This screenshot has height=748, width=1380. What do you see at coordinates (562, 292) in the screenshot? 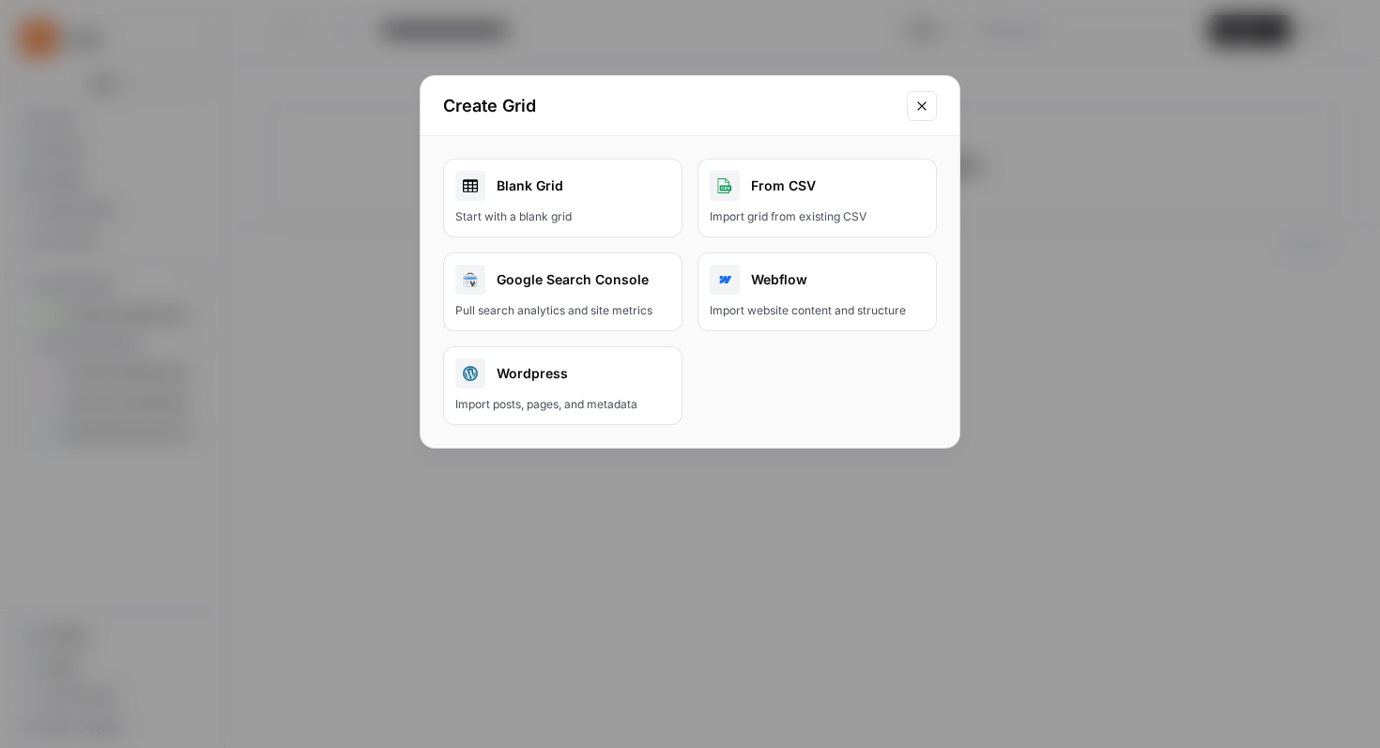
I see `button: Google Search ConsolePull search analytics and site metrics` at bounding box center [562, 292].